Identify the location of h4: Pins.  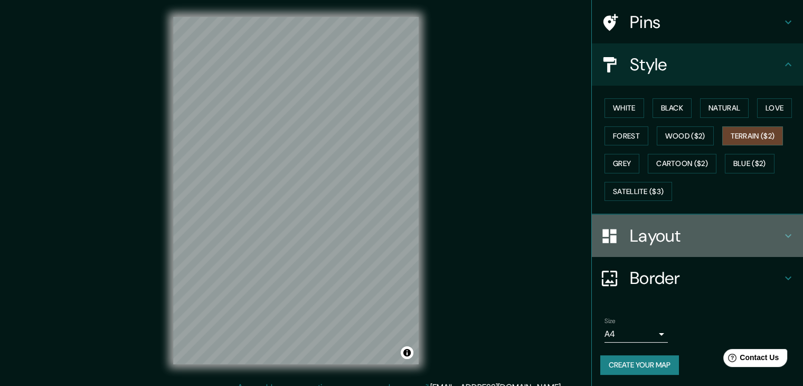
(706, 22).